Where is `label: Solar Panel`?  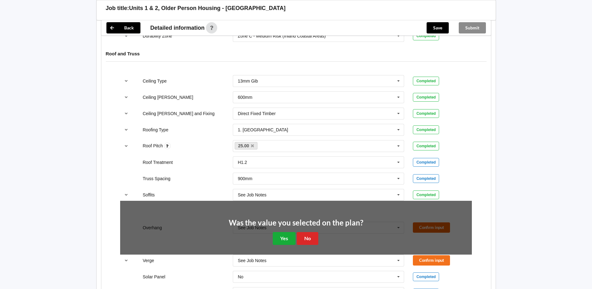
label: Solar Panel is located at coordinates (154, 276).